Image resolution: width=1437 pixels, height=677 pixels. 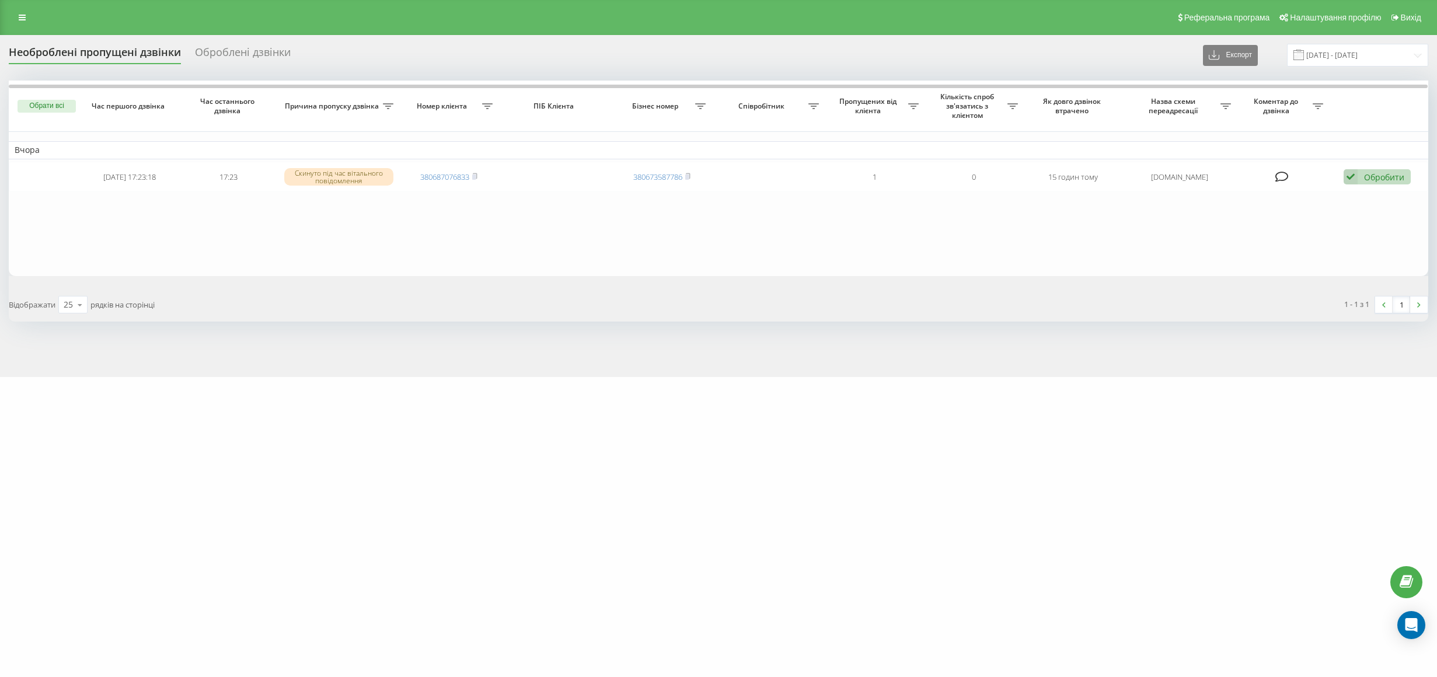 What do you see at coordinates (1335, 18) in the screenshot?
I see `span: Налаштування профілю` at bounding box center [1335, 18].